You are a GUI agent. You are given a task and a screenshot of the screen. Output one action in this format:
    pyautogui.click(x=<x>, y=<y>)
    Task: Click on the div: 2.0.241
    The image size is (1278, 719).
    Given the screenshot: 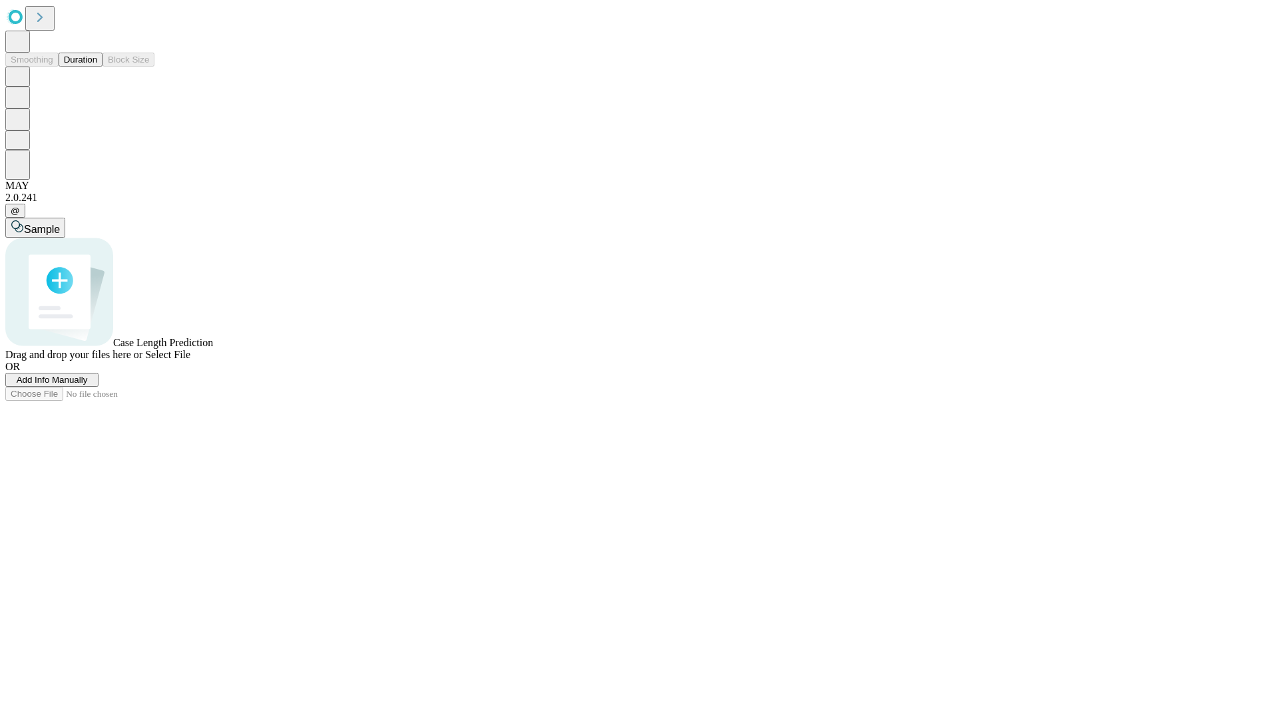 What is the action you would take?
    pyautogui.click(x=639, y=198)
    